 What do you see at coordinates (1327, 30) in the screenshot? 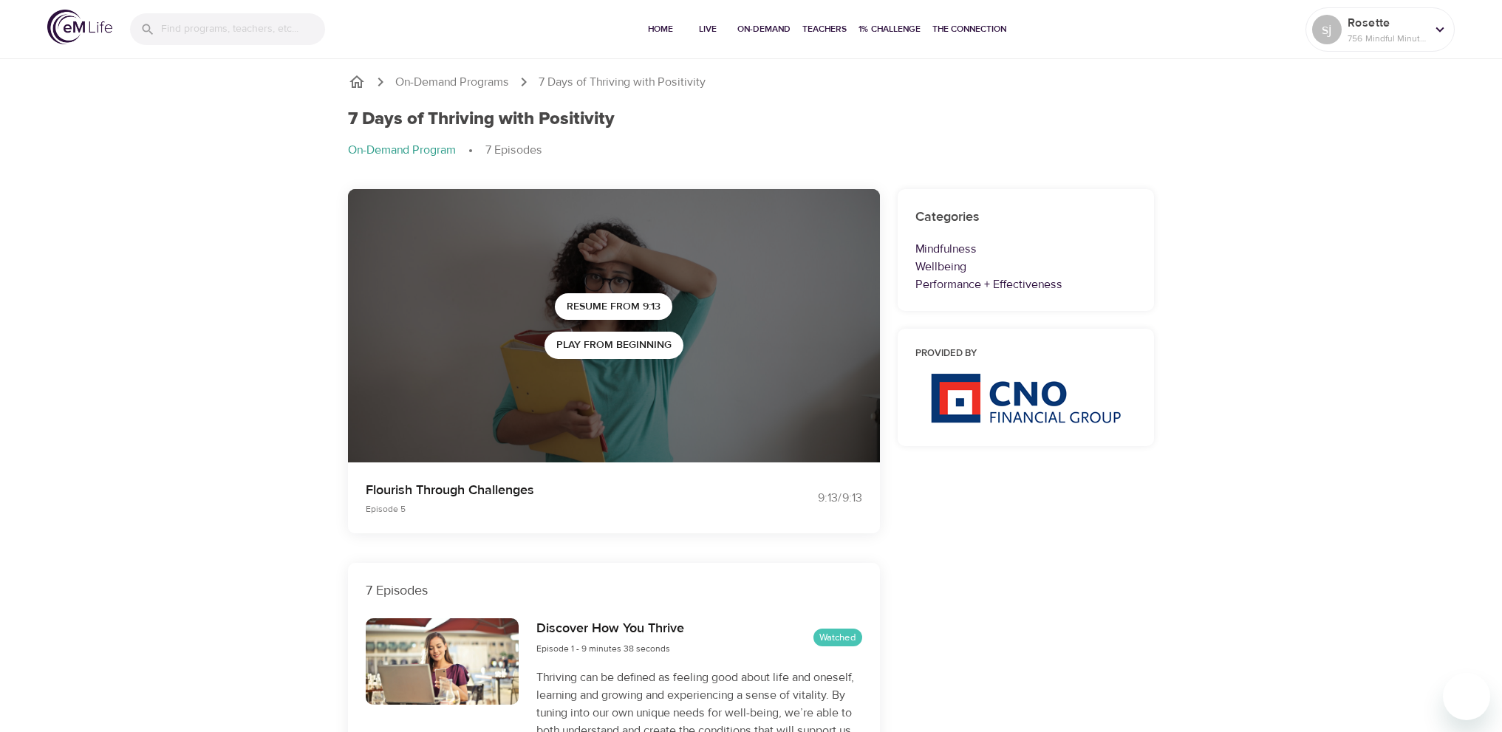
I see `div: sj` at bounding box center [1327, 30].